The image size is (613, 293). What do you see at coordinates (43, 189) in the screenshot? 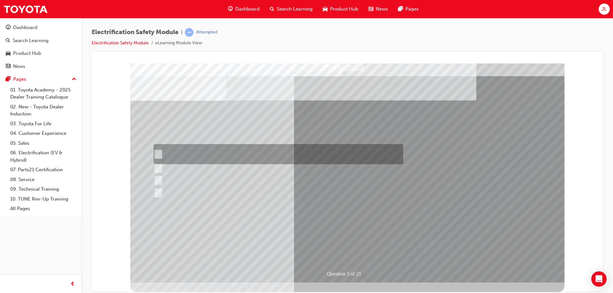
I see `a: 09. Technical Training` at bounding box center [43, 189].